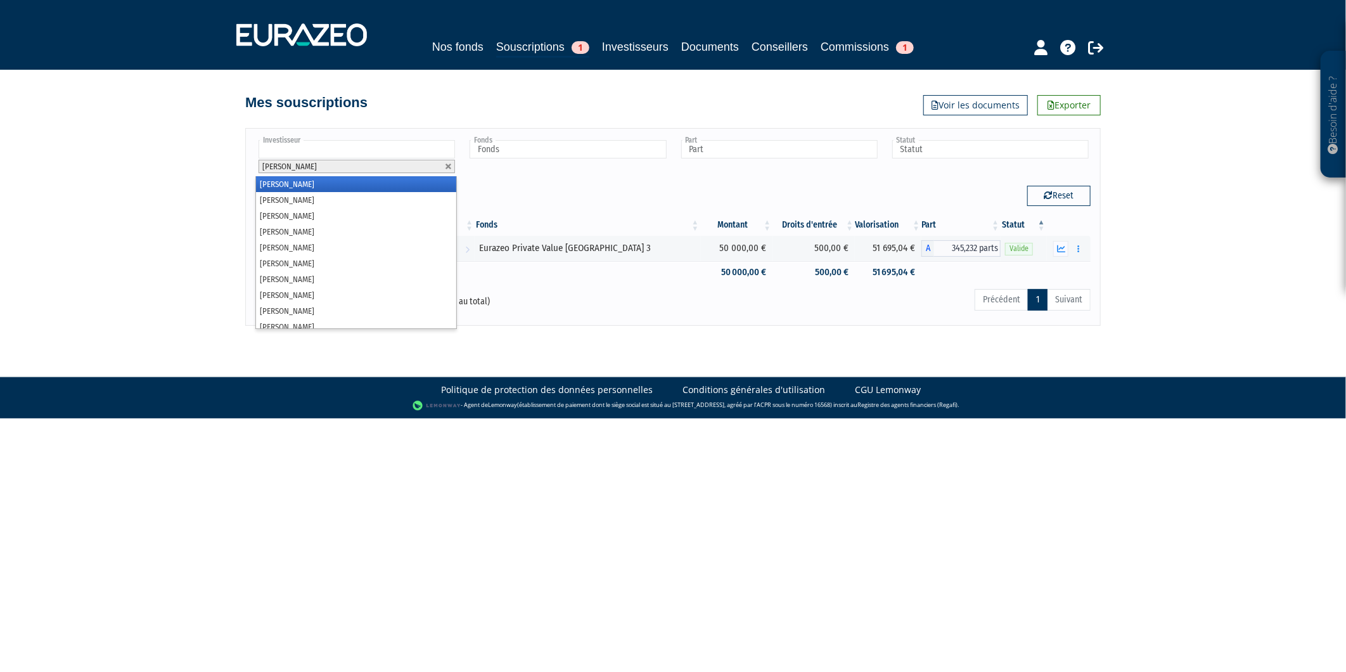  I want to click on th: Montant: activer pour trier la colonne par ordre croissant, so click(737, 225).